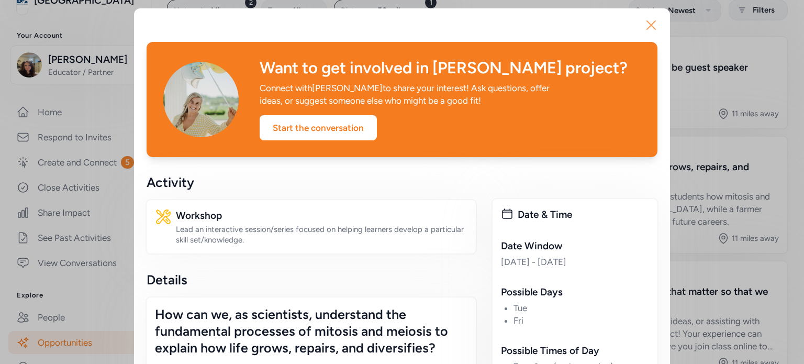 Image resolution: width=804 pixels, height=364 pixels. What do you see at coordinates (321, 234) in the screenshot?
I see `div: Lead an interactive session/series focused on helping learners develop a particular skill set/kno...` at bounding box center [321, 234].